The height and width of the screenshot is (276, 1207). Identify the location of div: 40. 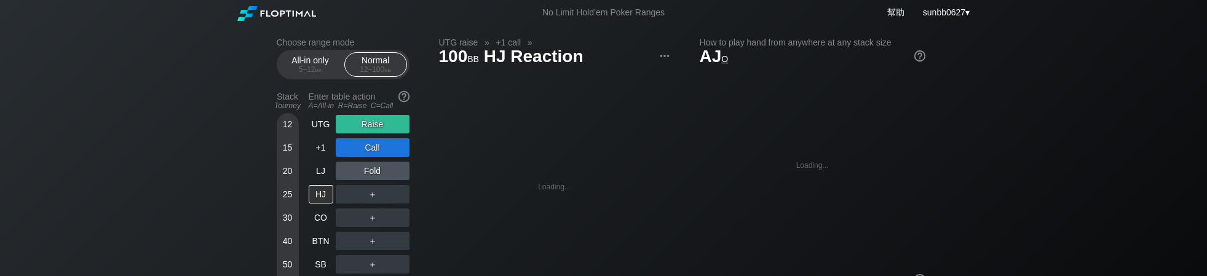
(288, 241).